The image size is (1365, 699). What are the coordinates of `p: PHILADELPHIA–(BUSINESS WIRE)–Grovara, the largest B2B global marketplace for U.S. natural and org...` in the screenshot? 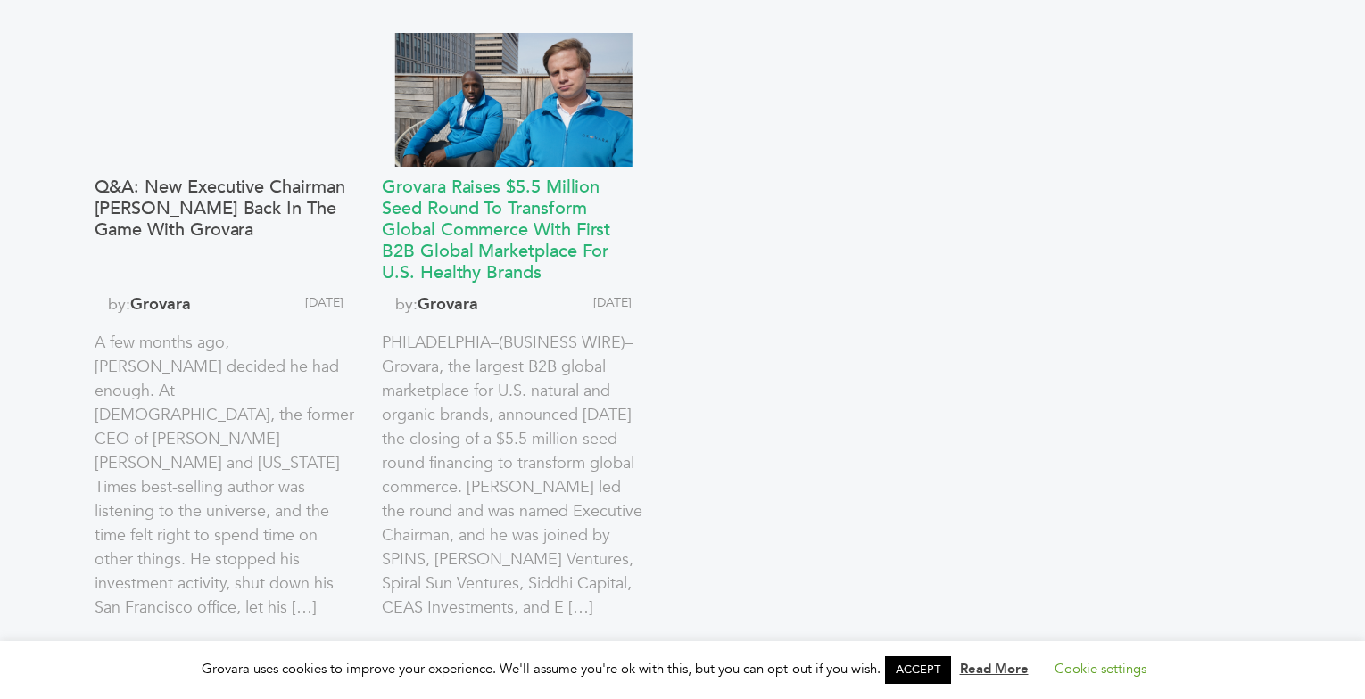 It's located at (513, 475).